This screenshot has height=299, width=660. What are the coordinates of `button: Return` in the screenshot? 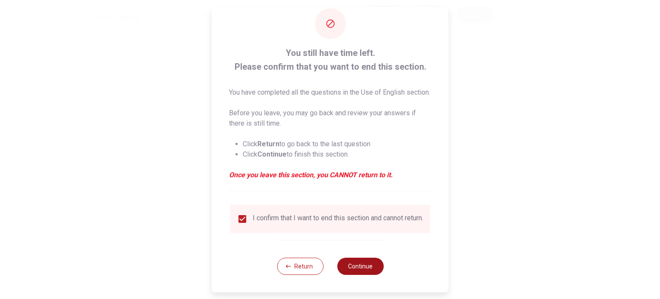 It's located at (300, 266).